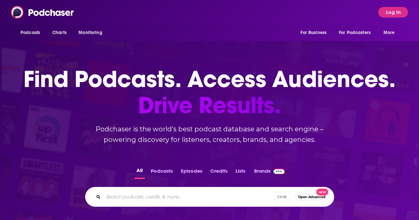 This screenshot has height=220, width=419. What do you see at coordinates (43, 12) in the screenshot?
I see `img: Podchaser - Follow, Share and Rate Podcasts` at bounding box center [43, 12].